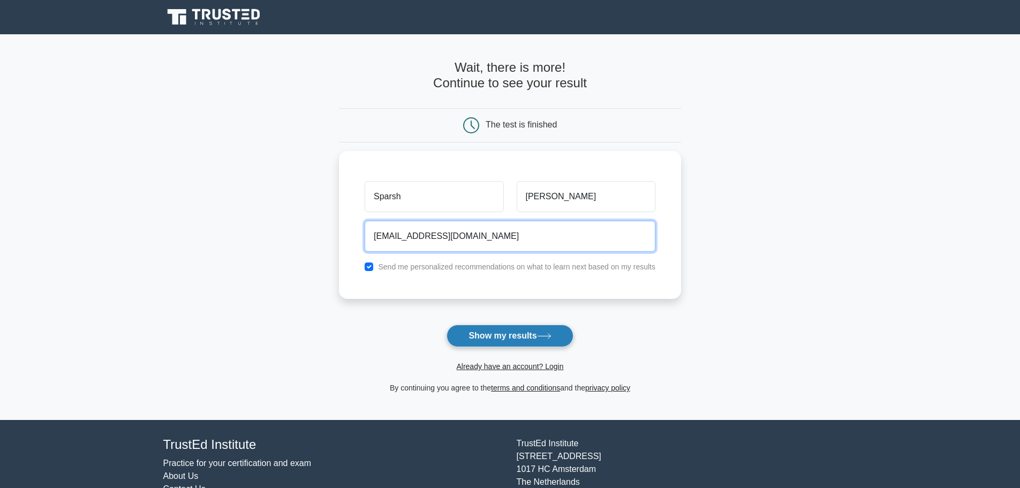 This screenshot has height=488, width=1020. I want to click on a: Already have an account? Login, so click(510, 366).